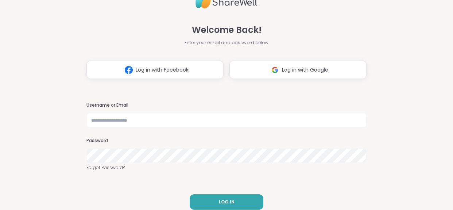 This screenshot has width=453, height=210. I want to click on button: LOG IN, so click(226, 202).